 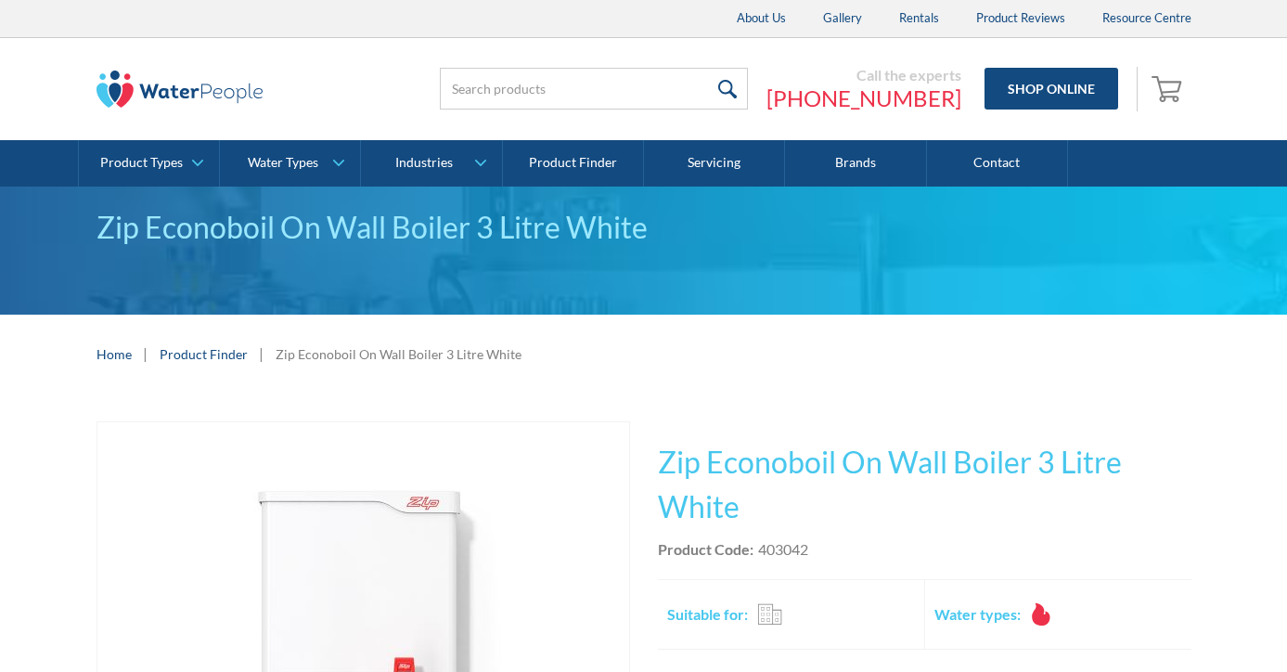 What do you see at coordinates (924, 484) in the screenshot?
I see `h1: Zip Econoboil On Wall Boiler 3 Litre White` at bounding box center [924, 484].